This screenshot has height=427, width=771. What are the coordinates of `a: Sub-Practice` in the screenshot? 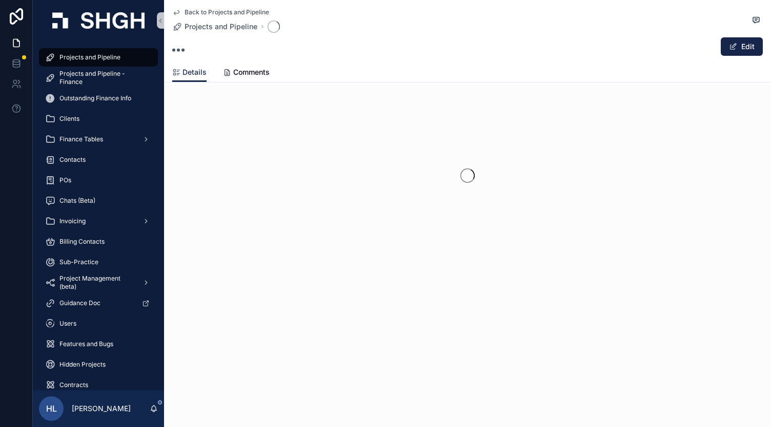 It's located at (98, 262).